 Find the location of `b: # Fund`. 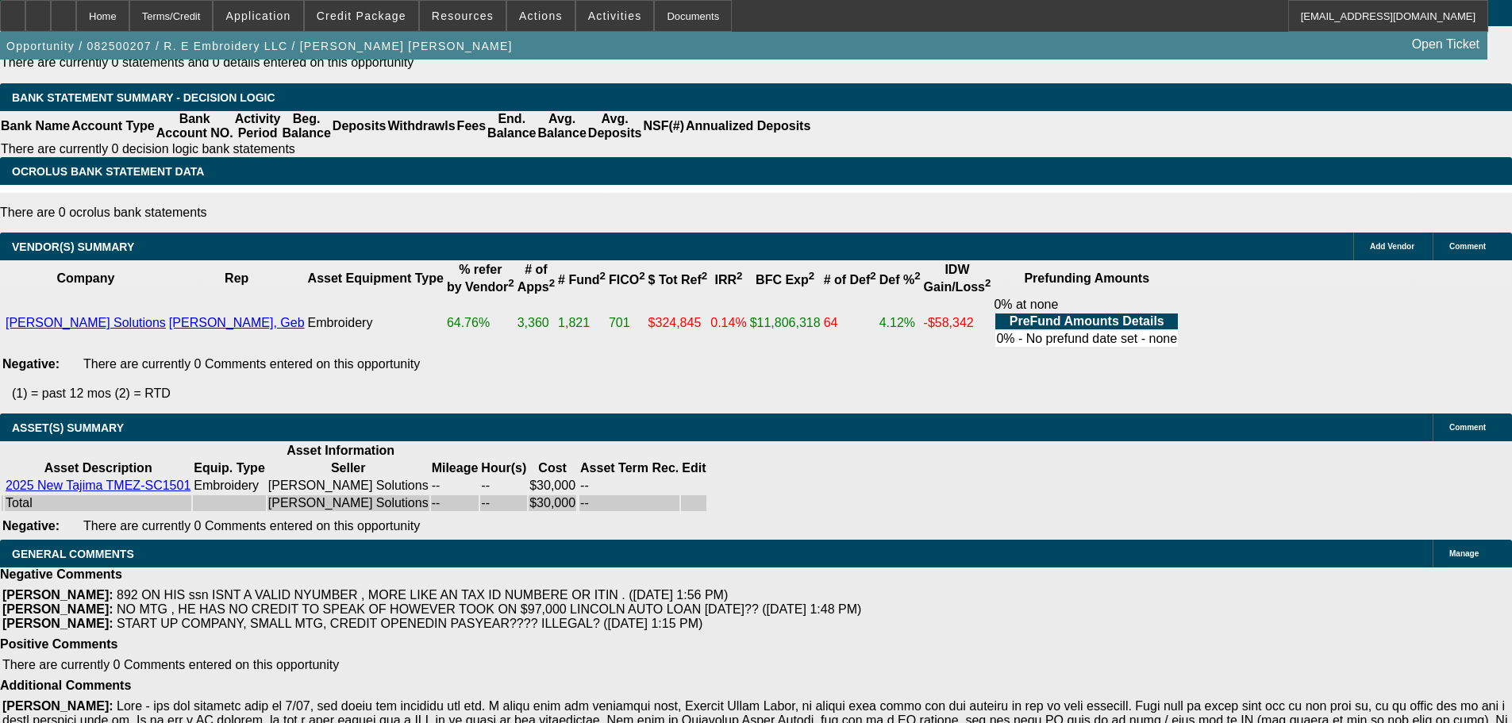

b: # Fund is located at coordinates (582, 279).